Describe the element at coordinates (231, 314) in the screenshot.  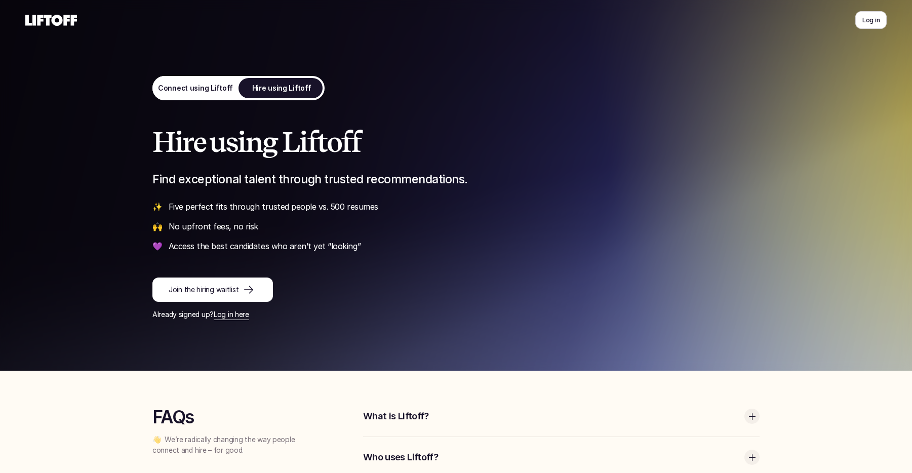
I see `a: Log in here` at that location.